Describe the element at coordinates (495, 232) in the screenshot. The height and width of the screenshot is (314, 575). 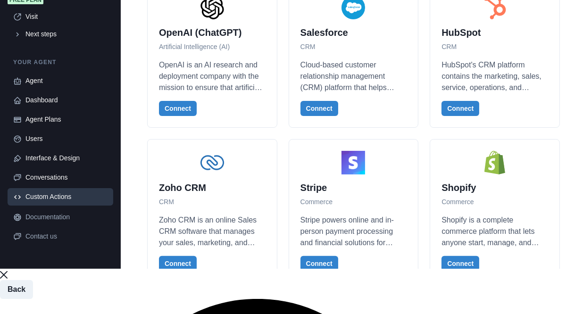
I see `p: Shopify is a complete commerce platform that lets anyone start, manage, and grow a business. You ...` at that location.